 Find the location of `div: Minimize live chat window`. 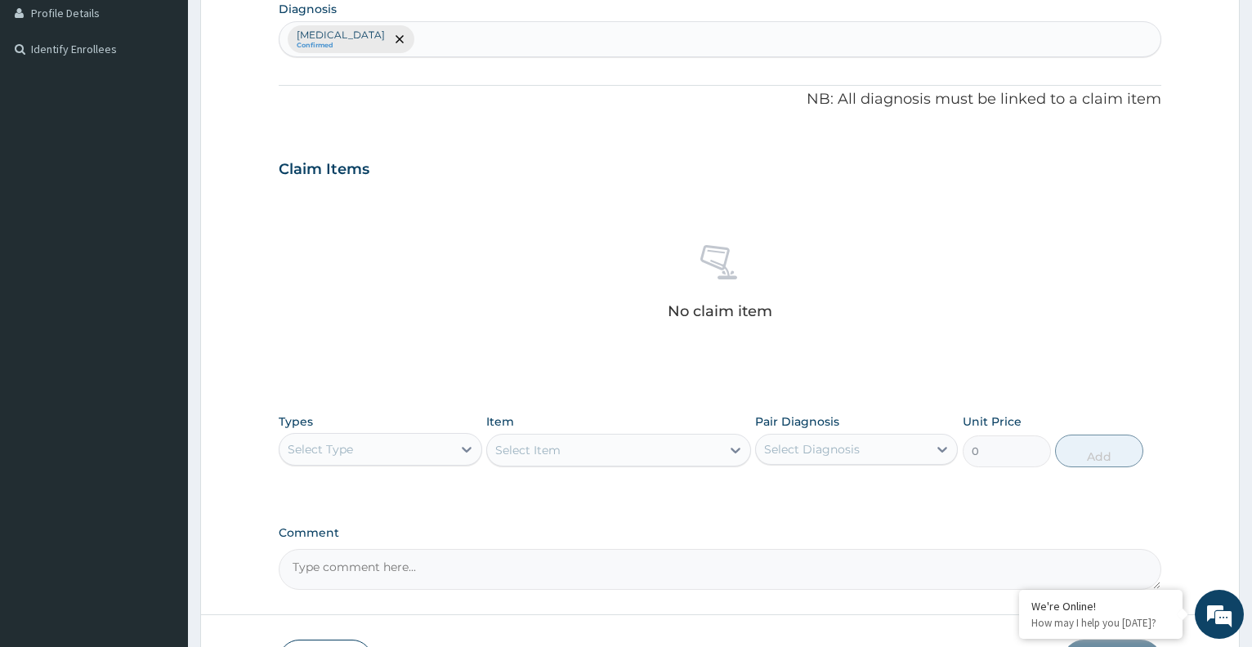

div: Minimize live chat window is located at coordinates (288, 28).